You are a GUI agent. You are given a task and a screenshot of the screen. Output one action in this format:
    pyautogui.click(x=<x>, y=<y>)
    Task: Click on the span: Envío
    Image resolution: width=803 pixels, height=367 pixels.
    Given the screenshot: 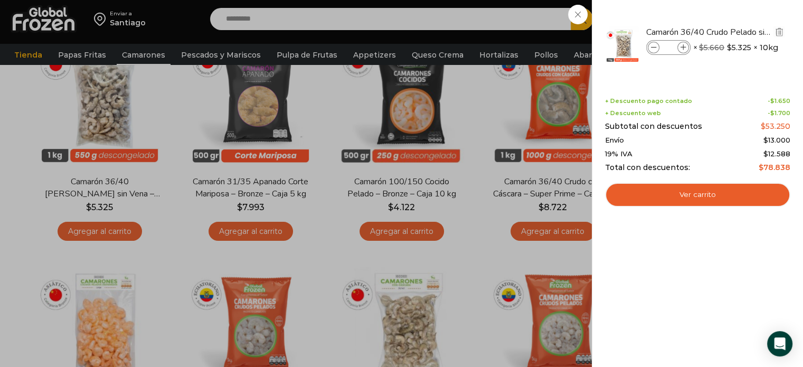 What is the action you would take?
    pyautogui.click(x=615, y=140)
    